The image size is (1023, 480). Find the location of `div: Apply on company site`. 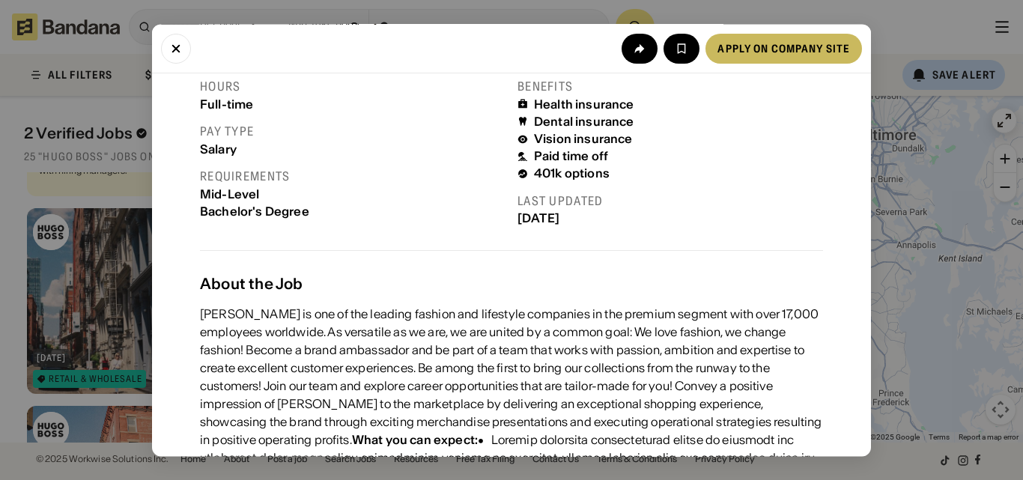

div: Apply on company site is located at coordinates (783, 48).